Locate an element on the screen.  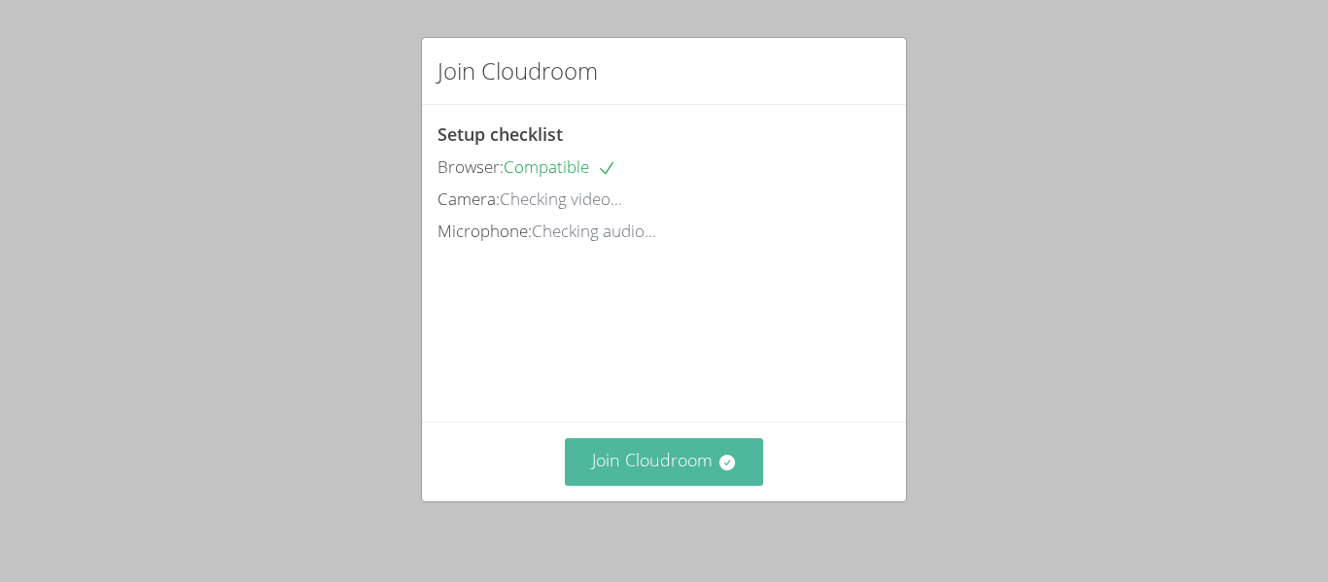
span: Browser: is located at coordinates (471, 166).